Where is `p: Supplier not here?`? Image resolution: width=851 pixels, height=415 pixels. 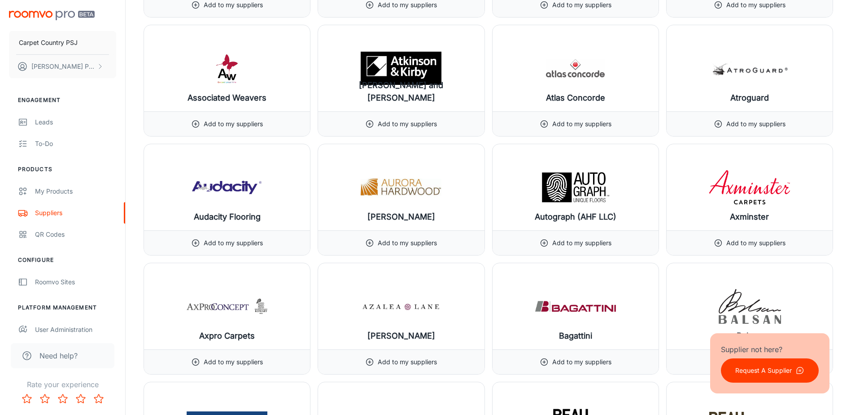 p: Supplier not here? is located at coordinates (770, 349).